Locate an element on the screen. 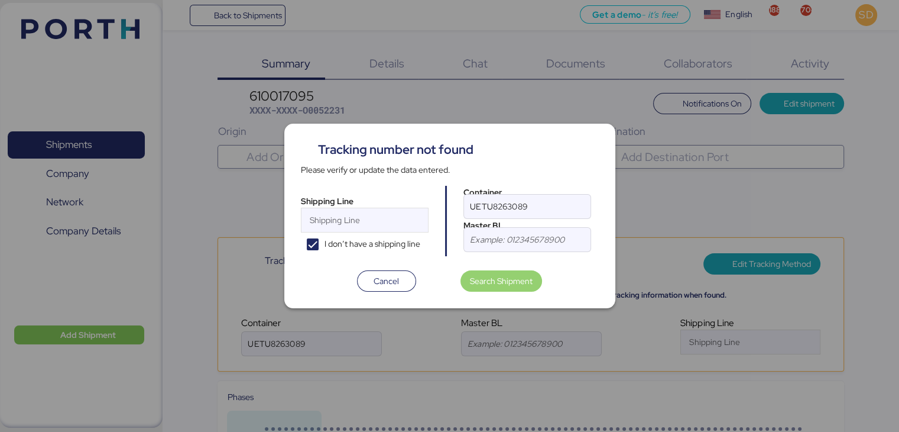 The width and height of the screenshot is (899, 432). input: Shipping Line is located at coordinates (354, 224).